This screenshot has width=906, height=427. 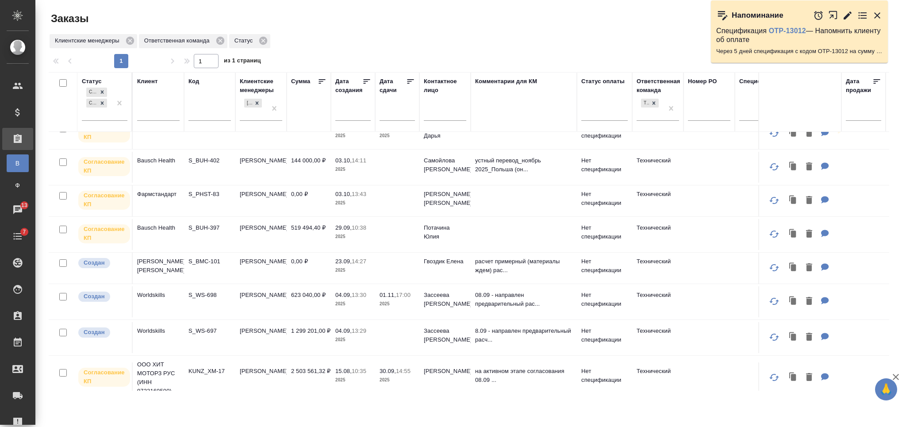 I want to click on div: Ответственная команда, so click(x=183, y=41).